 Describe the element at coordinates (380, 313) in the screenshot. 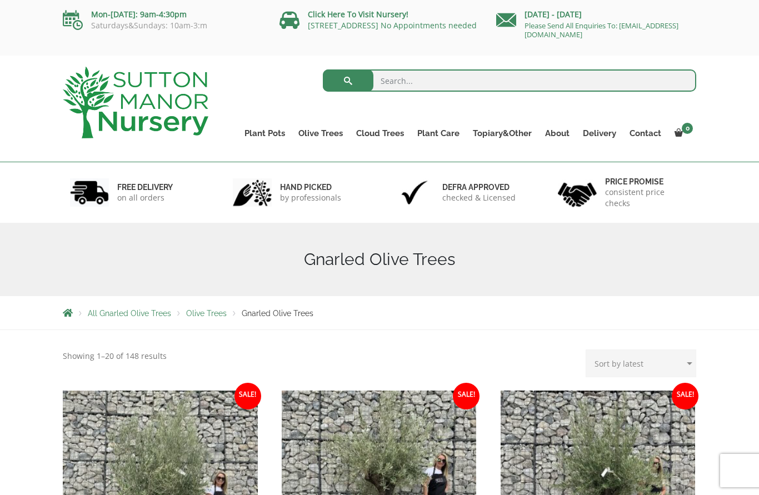

I see `nav: Breadcrumbs` at that location.